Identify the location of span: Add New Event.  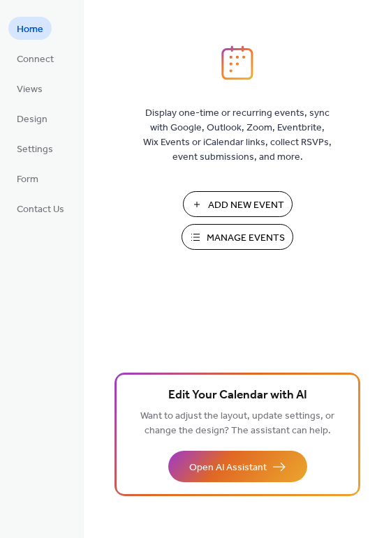
(246, 205).